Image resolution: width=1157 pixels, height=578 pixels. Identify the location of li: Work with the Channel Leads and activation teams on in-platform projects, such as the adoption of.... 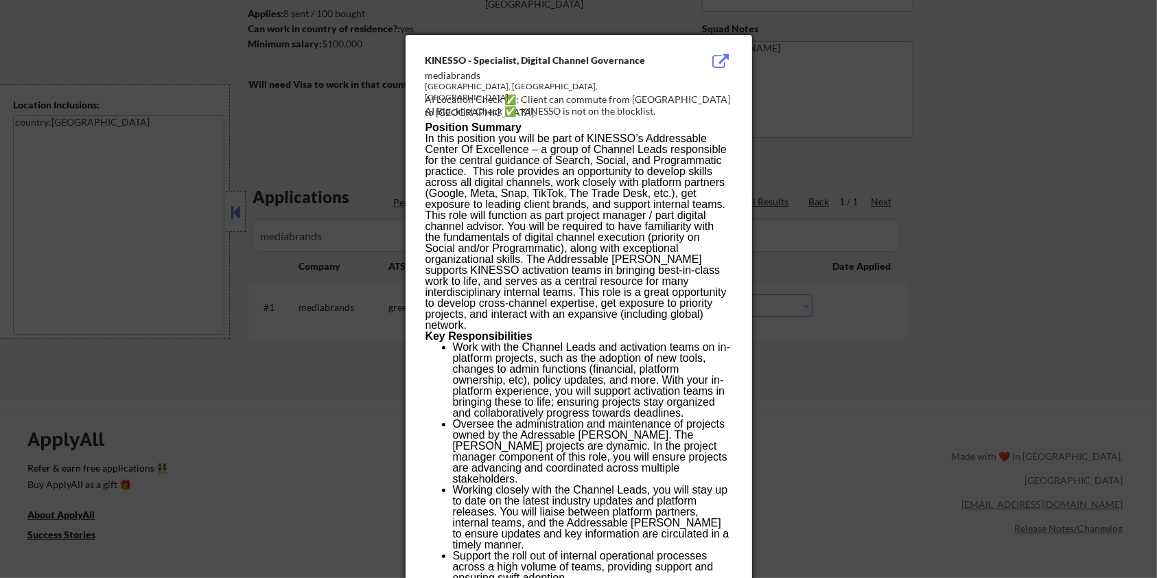
(592, 380).